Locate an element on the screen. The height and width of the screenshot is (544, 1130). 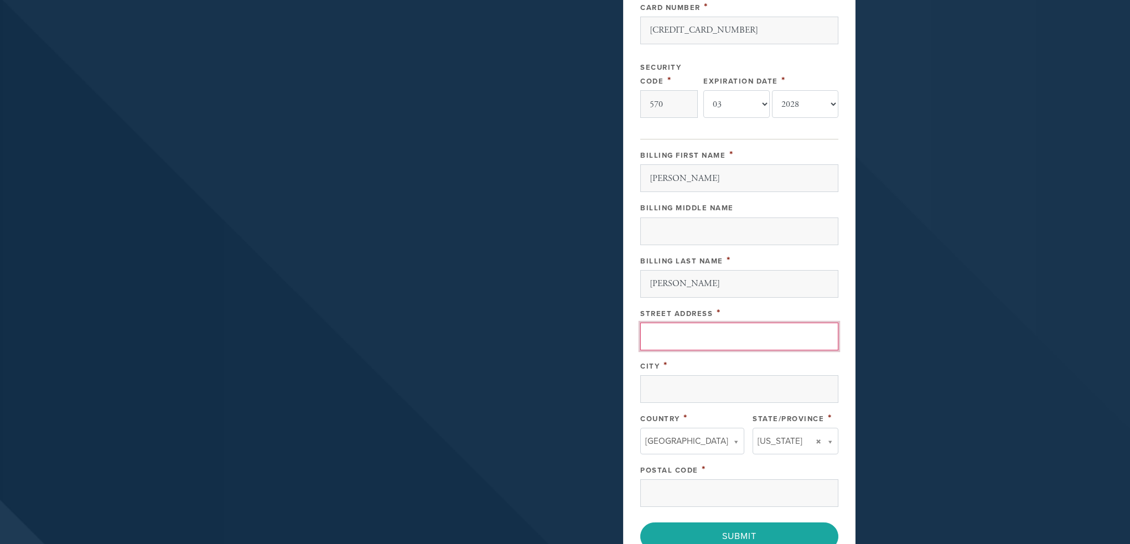
label: City is located at coordinates (650, 366).